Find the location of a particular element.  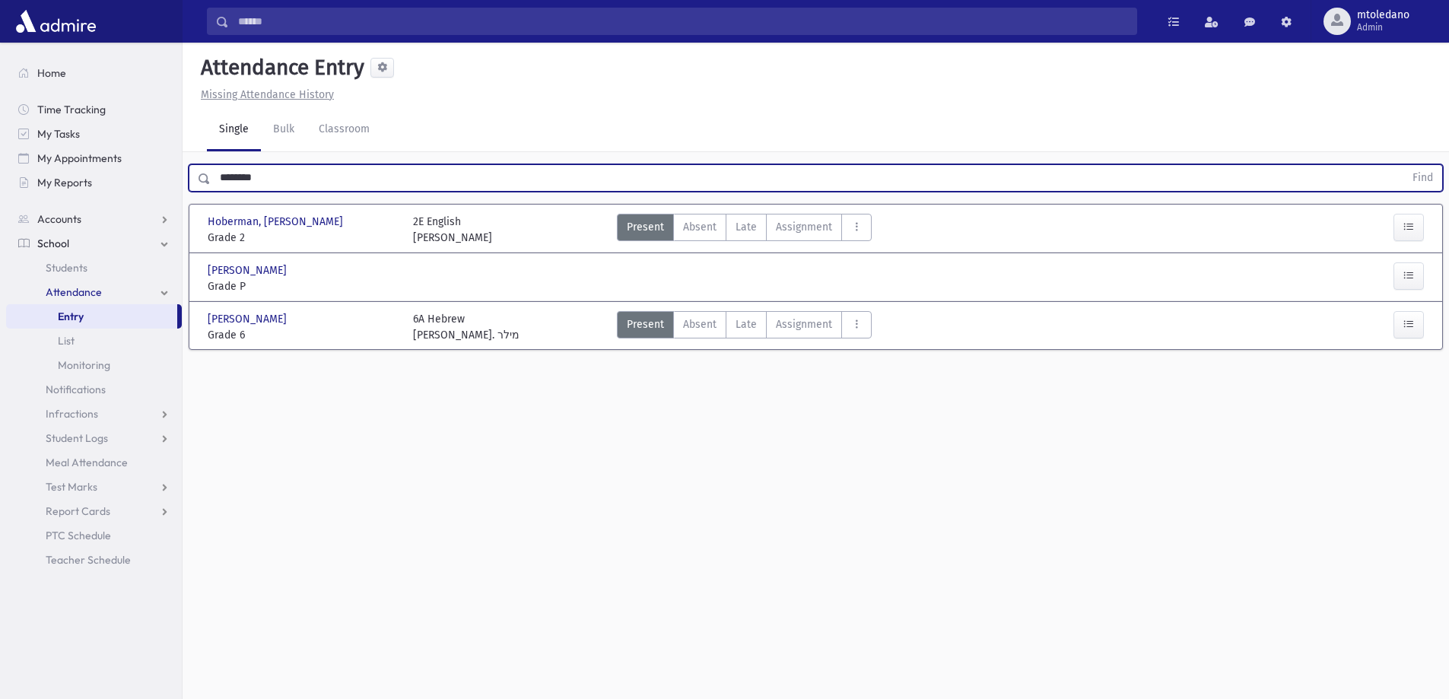

u: Missing Attendance History is located at coordinates (267, 94).